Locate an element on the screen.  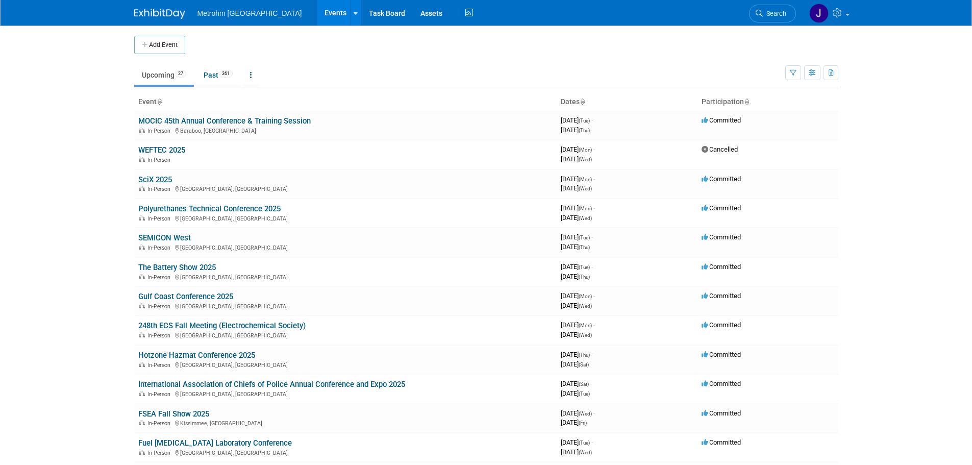
span: Search is located at coordinates (774, 13).